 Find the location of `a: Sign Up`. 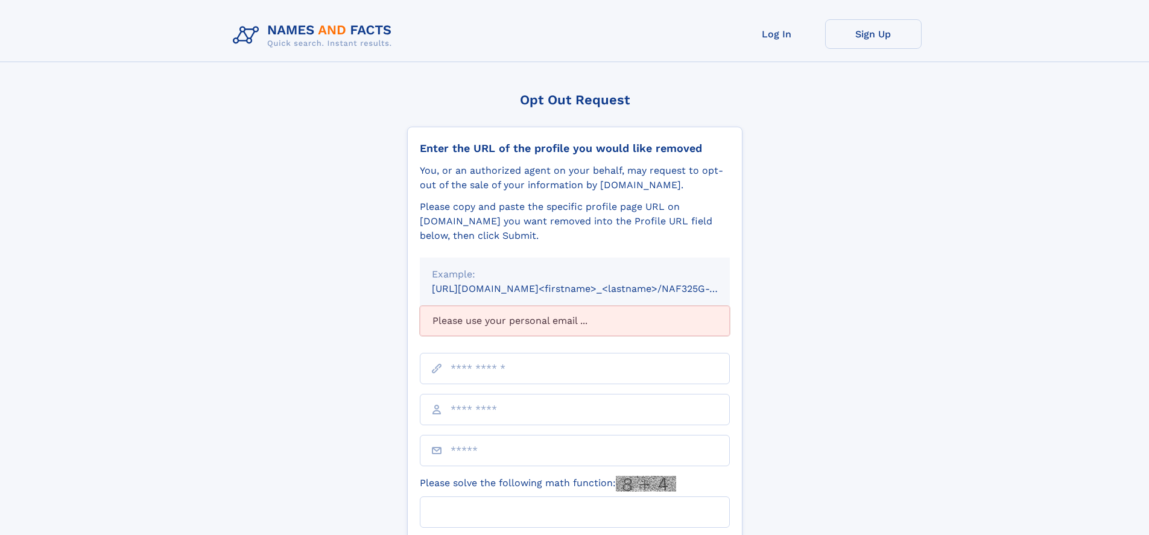

a: Sign Up is located at coordinates (874, 34).